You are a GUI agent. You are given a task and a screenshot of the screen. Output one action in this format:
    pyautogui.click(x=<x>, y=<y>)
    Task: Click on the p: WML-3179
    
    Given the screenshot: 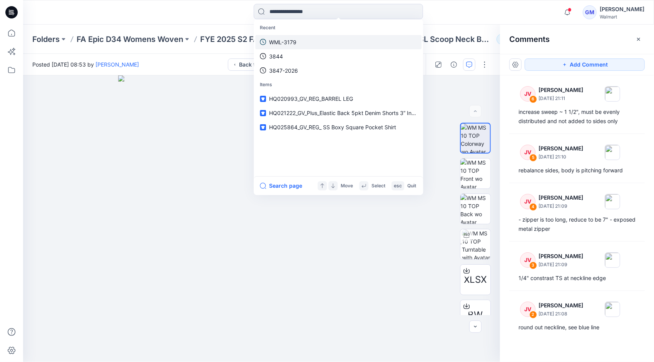 What is the action you would take?
    pyautogui.click(x=283, y=42)
    